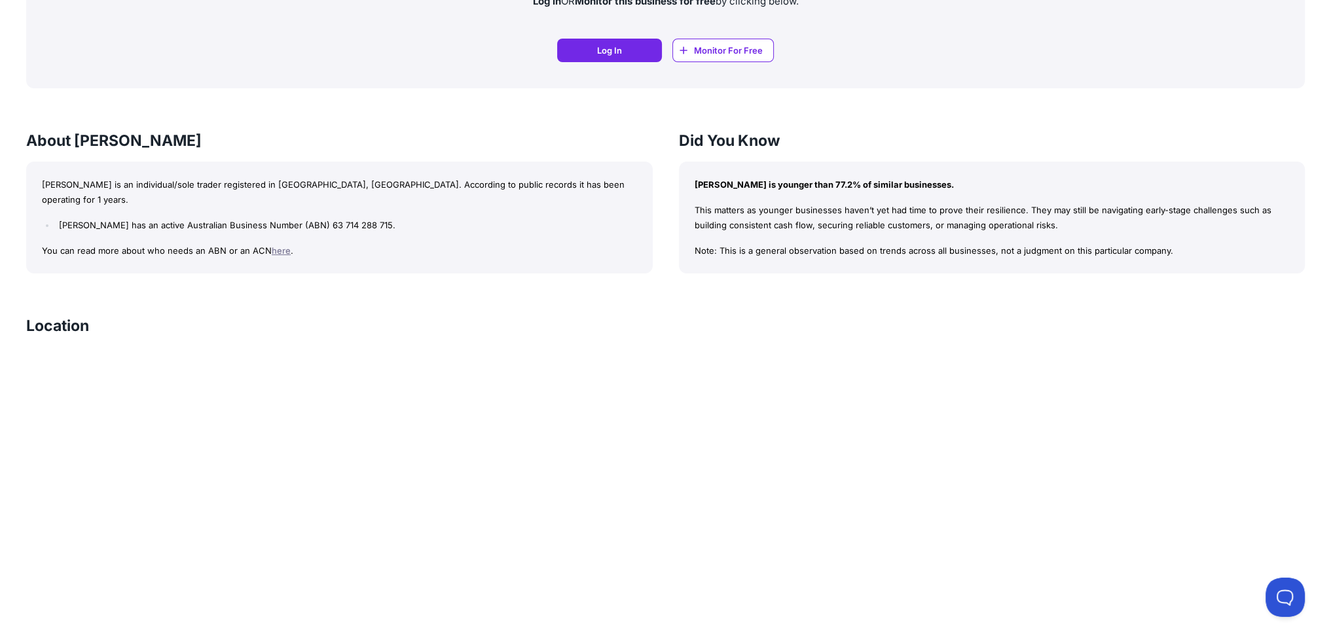 The image size is (1331, 643). Describe the element at coordinates (339, 251) in the screenshot. I see `p: You can read more about who needs an ABN or an ACN .` at that location.